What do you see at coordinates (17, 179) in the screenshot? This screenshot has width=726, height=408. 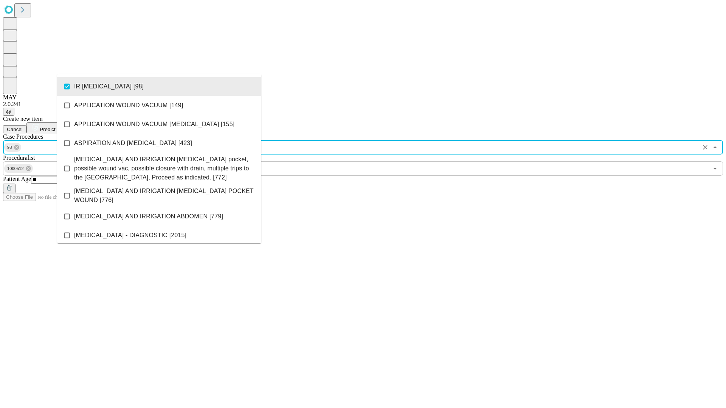 I see `span: Patient Age` at bounding box center [17, 179].